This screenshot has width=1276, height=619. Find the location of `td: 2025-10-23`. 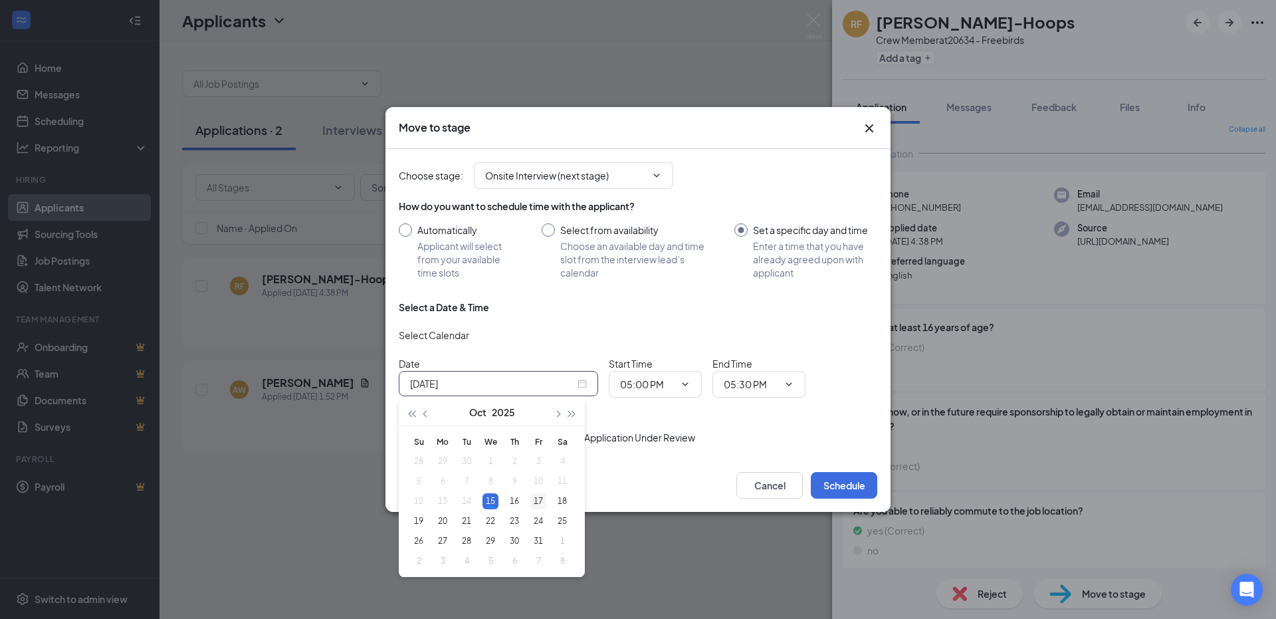

td: 2025-10-23 is located at coordinates (514, 521).